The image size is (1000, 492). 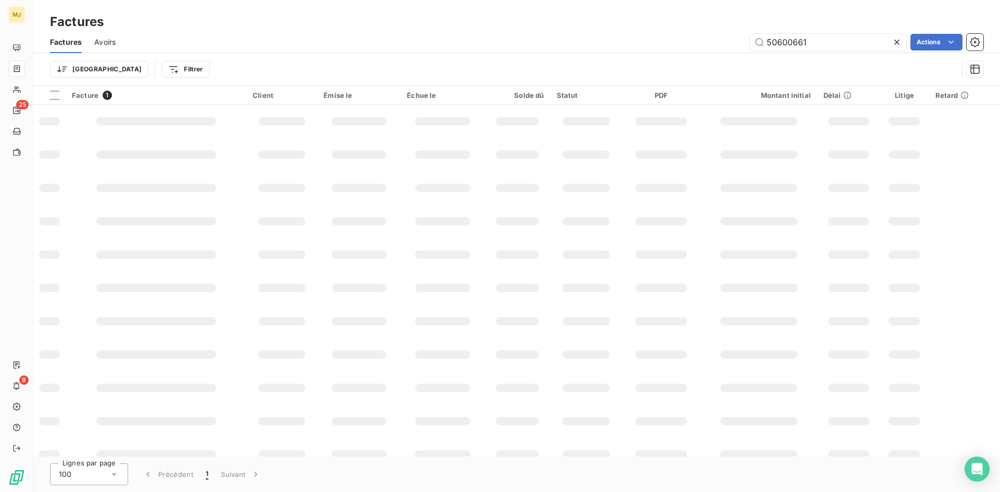 What do you see at coordinates (442, 95) in the screenshot?
I see `div: Échue le` at bounding box center [442, 95].